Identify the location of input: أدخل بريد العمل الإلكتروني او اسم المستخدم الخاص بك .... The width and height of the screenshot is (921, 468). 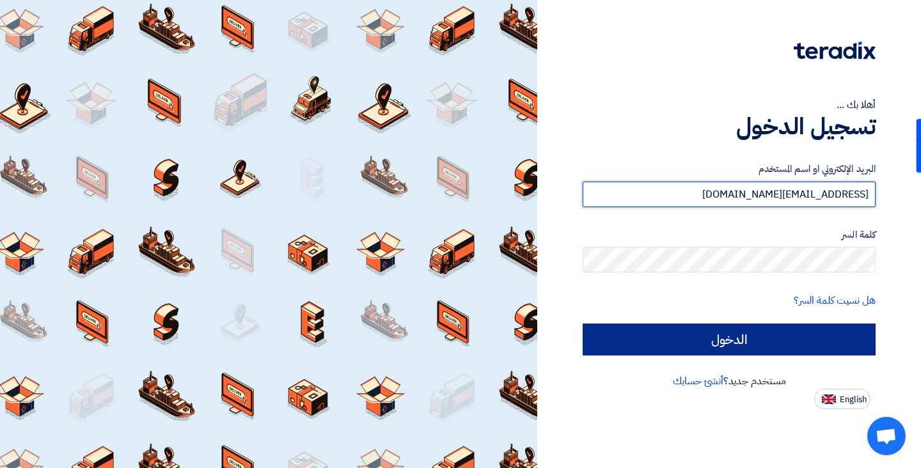
(729, 194).